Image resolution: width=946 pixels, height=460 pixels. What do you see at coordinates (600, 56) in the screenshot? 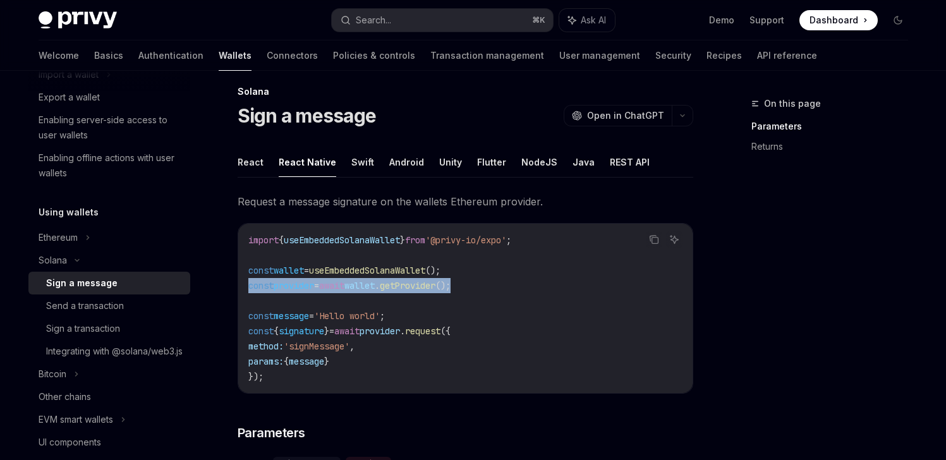
I see `a: User management` at bounding box center [600, 56].